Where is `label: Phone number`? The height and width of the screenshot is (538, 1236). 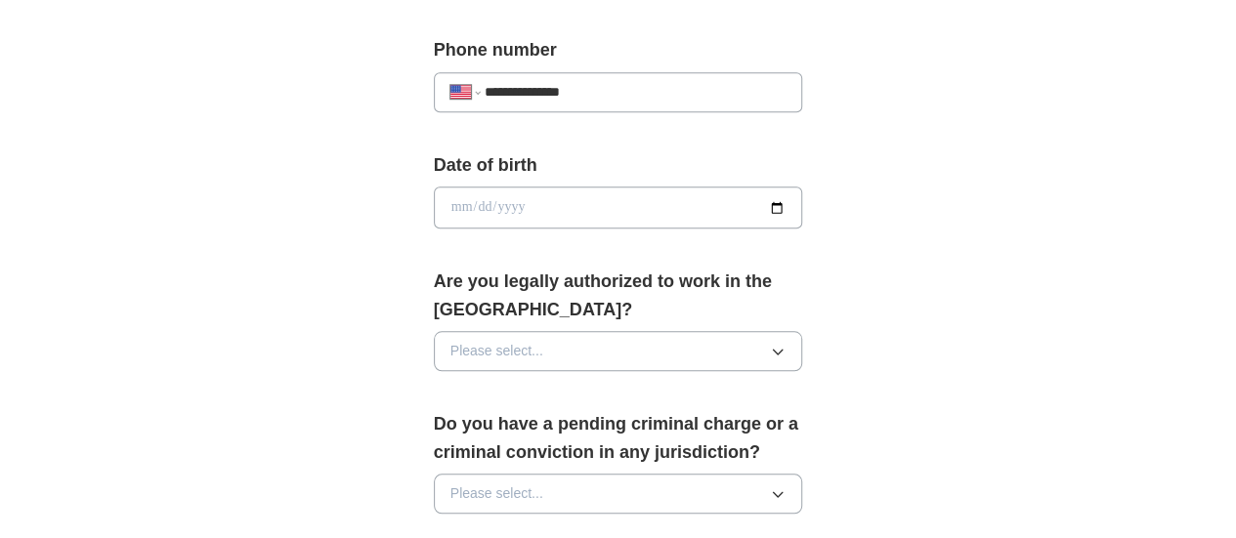
label: Phone number is located at coordinates (619, 50).